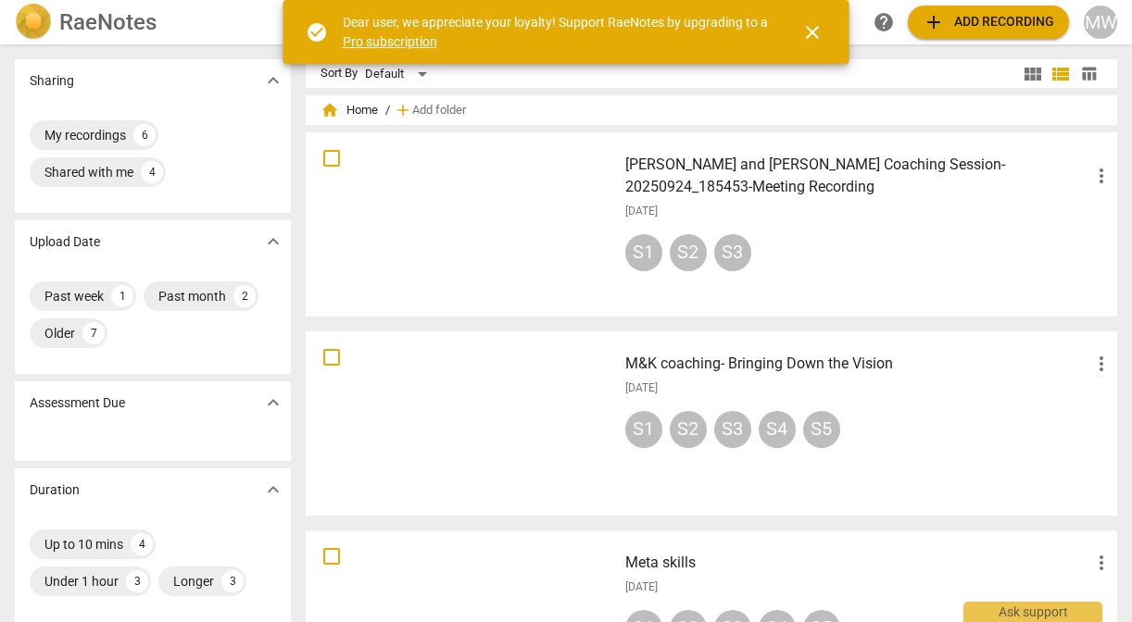 The width and height of the screenshot is (1132, 622). Describe the element at coordinates (85, 135) in the screenshot. I see `div: My recordings` at that location.